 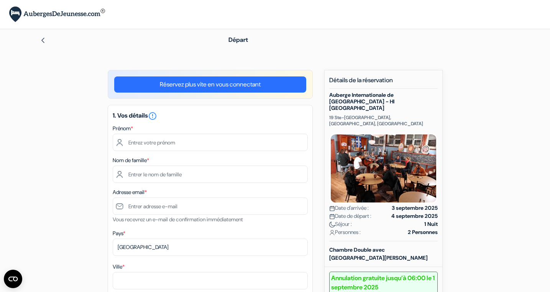 I want to click on span: Date d'arrivée :, so click(x=349, y=208).